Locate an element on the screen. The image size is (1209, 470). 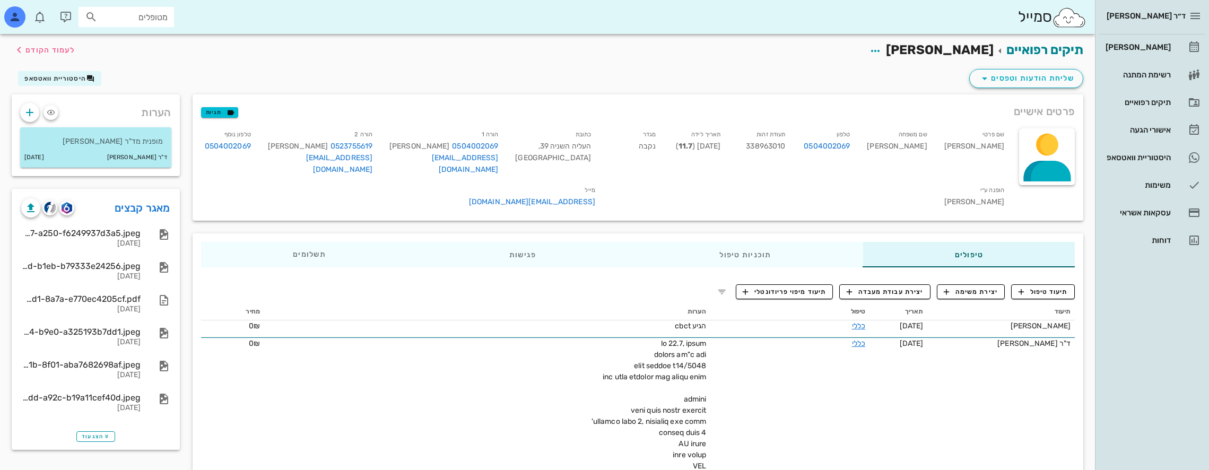
div: תוכניות טיפול is located at coordinates (745, 255).